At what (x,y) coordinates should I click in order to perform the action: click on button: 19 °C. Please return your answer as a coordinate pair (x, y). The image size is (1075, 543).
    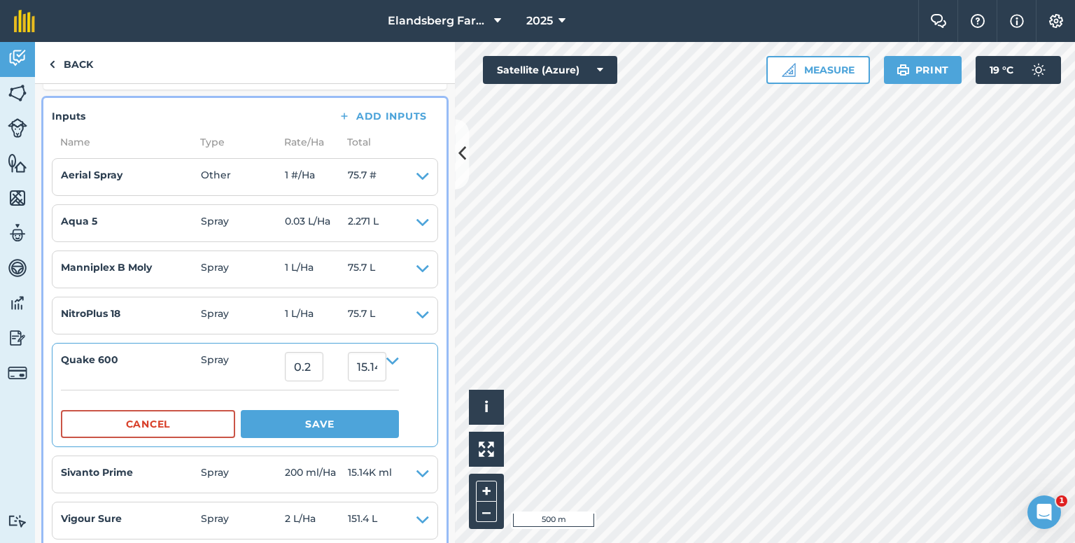
    Looking at the image, I should click on (1019, 70).